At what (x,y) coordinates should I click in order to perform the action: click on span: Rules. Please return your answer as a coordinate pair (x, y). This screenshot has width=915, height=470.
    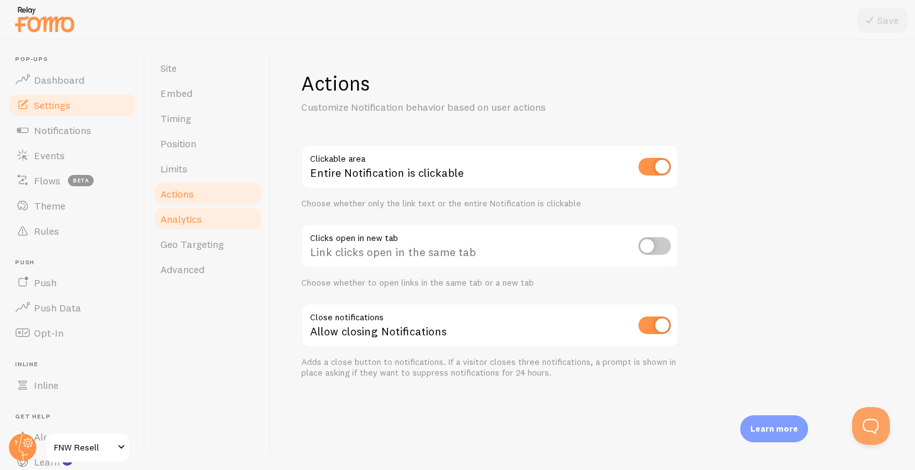
    Looking at the image, I should click on (47, 231).